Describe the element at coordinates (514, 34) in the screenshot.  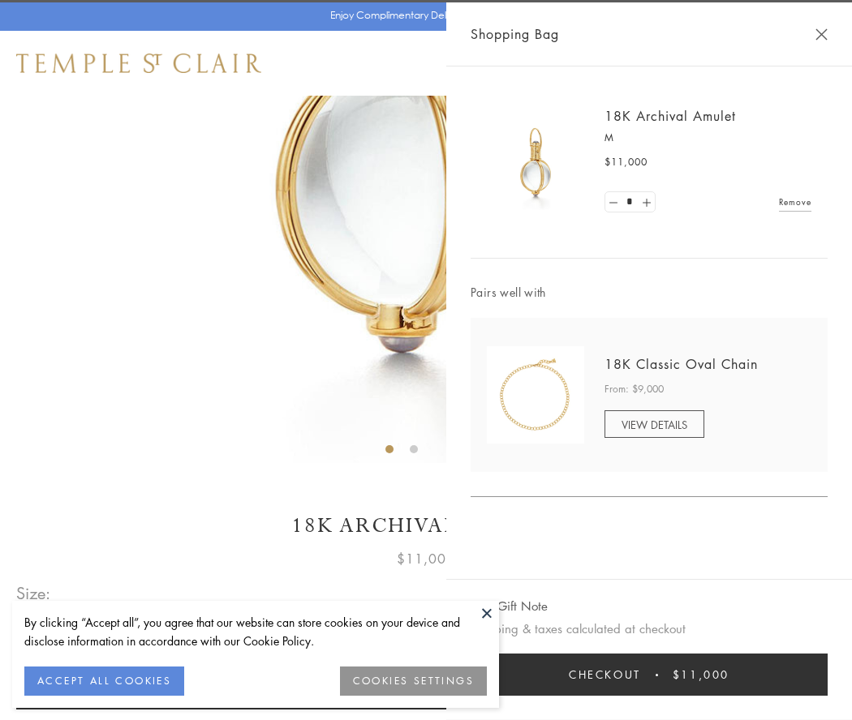
I see `span: Shopping Bag` at that location.